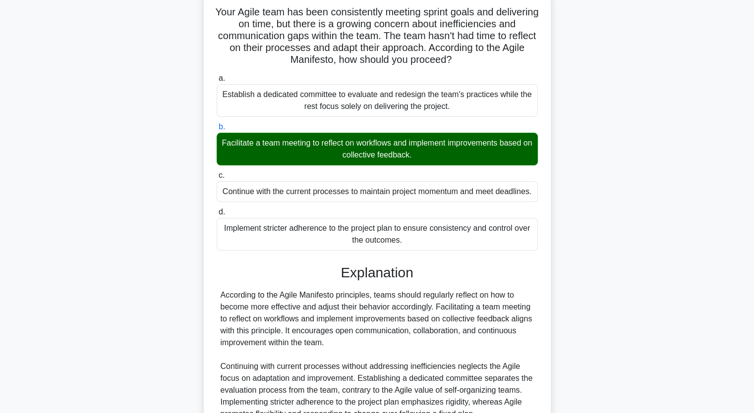 The width and height of the screenshot is (754, 413). Describe the element at coordinates (377, 101) in the screenshot. I see `div: Establish a dedicated committee to evaluate and redesign the team's practices while the rest focu...` at that location.